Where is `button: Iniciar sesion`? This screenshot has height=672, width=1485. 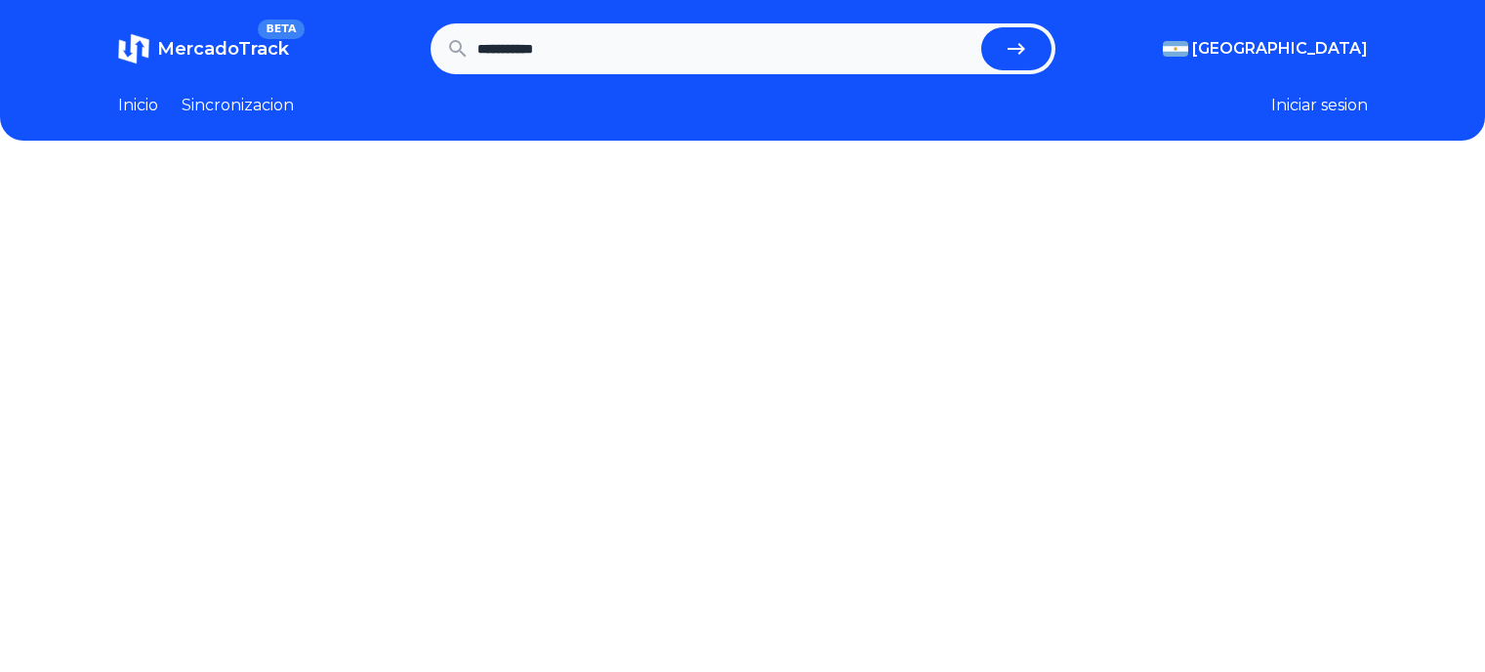
button: Iniciar sesion is located at coordinates (1319, 105).